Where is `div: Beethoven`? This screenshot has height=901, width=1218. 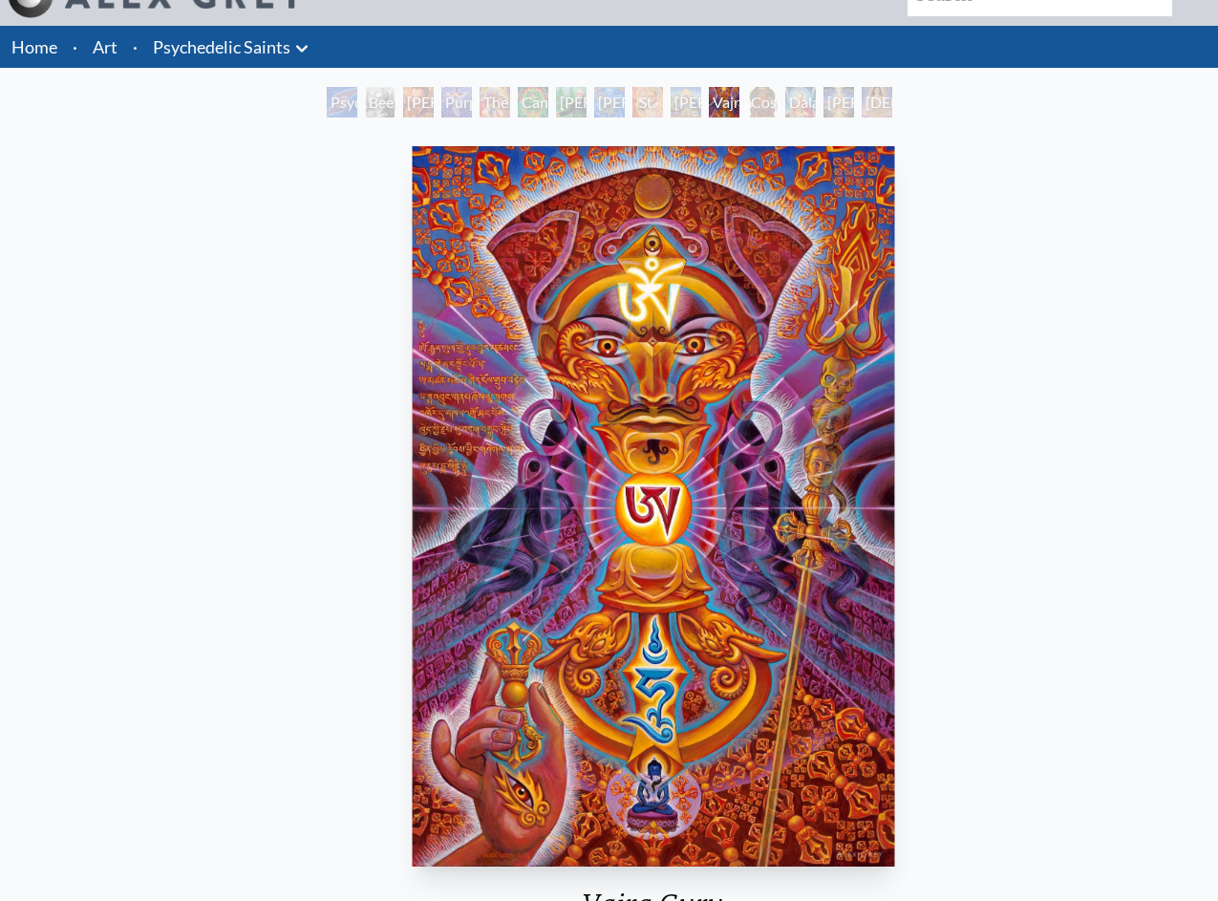 div: Beethoven is located at coordinates (380, 102).